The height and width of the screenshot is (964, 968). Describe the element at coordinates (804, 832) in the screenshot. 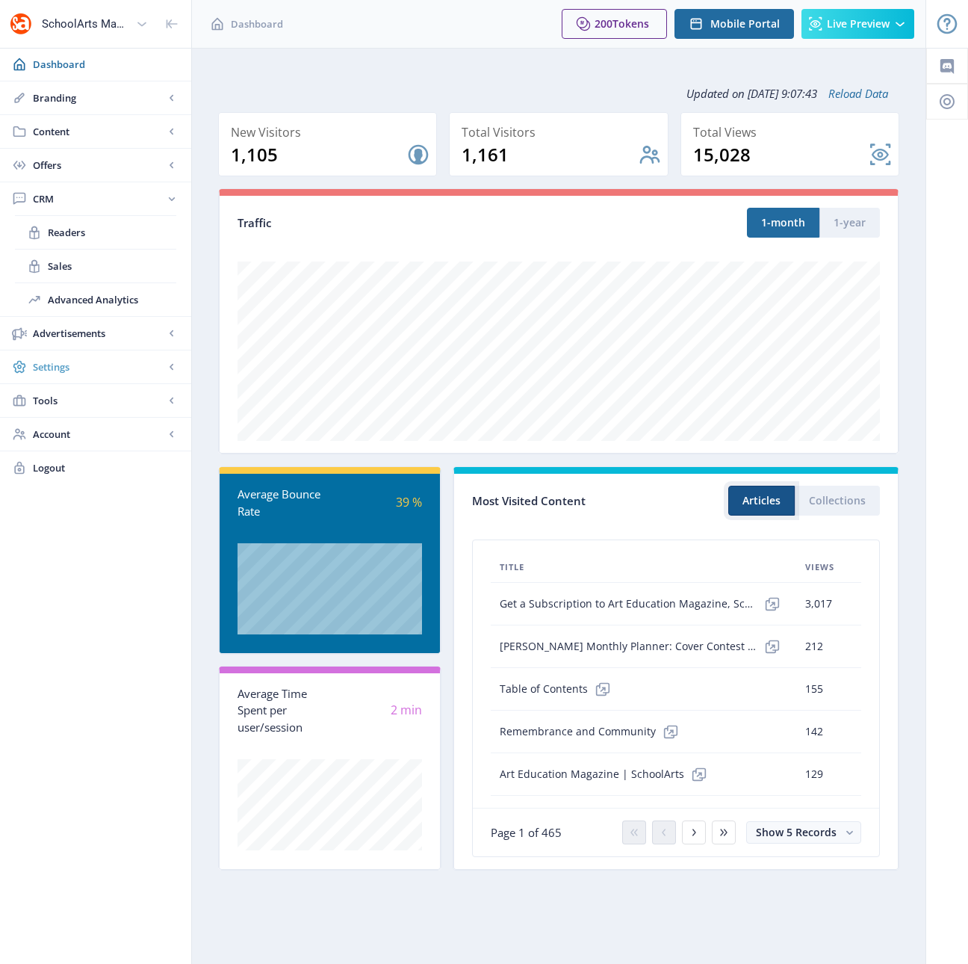

I see `button: Show 5 Records` at that location.